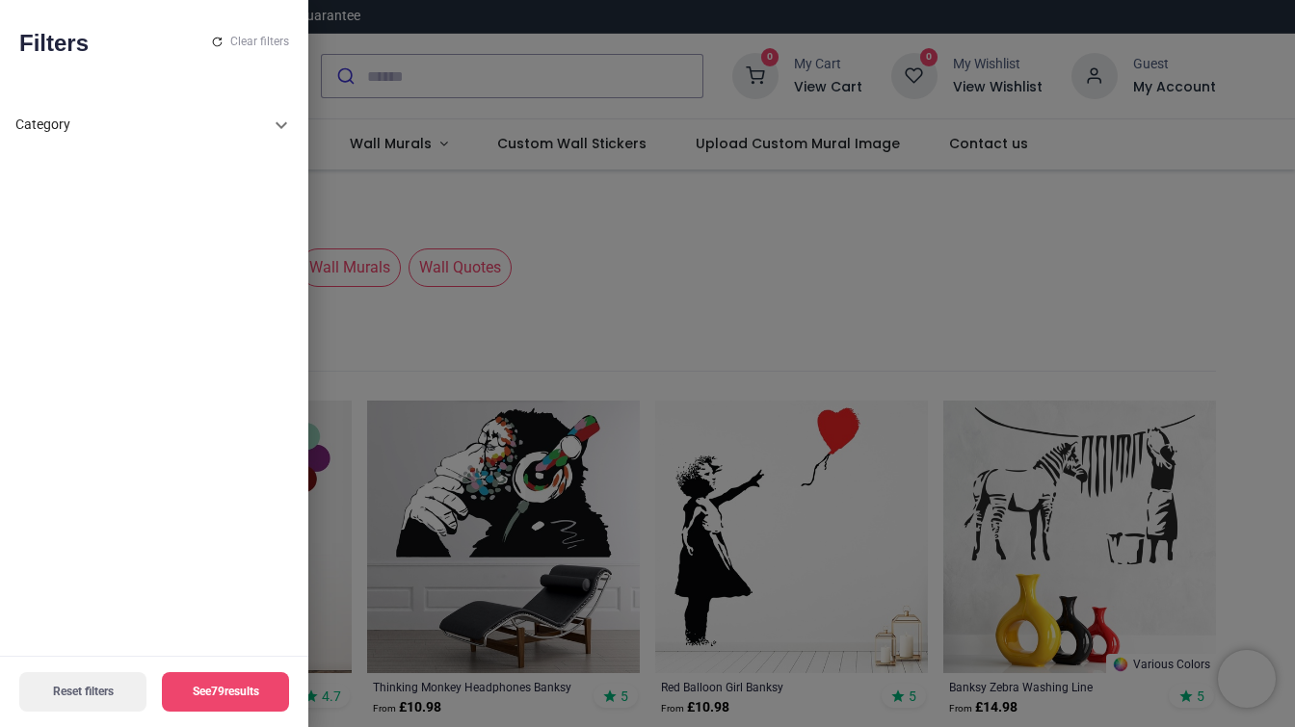 This screenshot has width=1295, height=727. What do you see at coordinates (83, 692) in the screenshot?
I see `button: Reset filters` at bounding box center [83, 692].